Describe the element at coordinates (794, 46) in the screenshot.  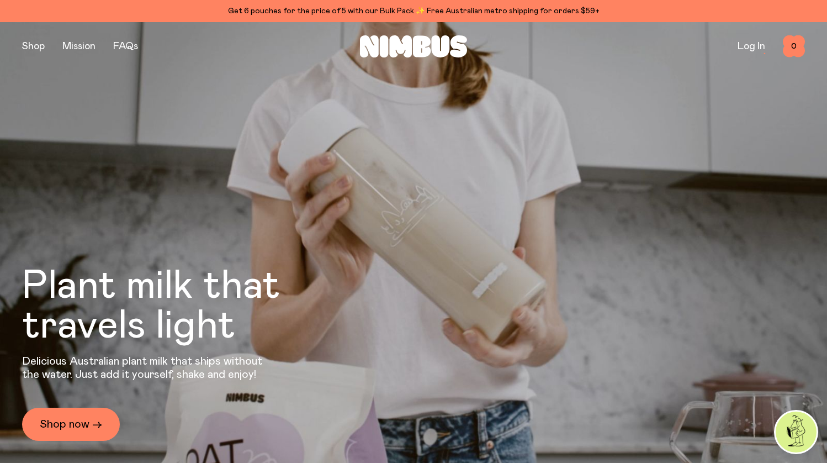
I see `button: 0` at that location.